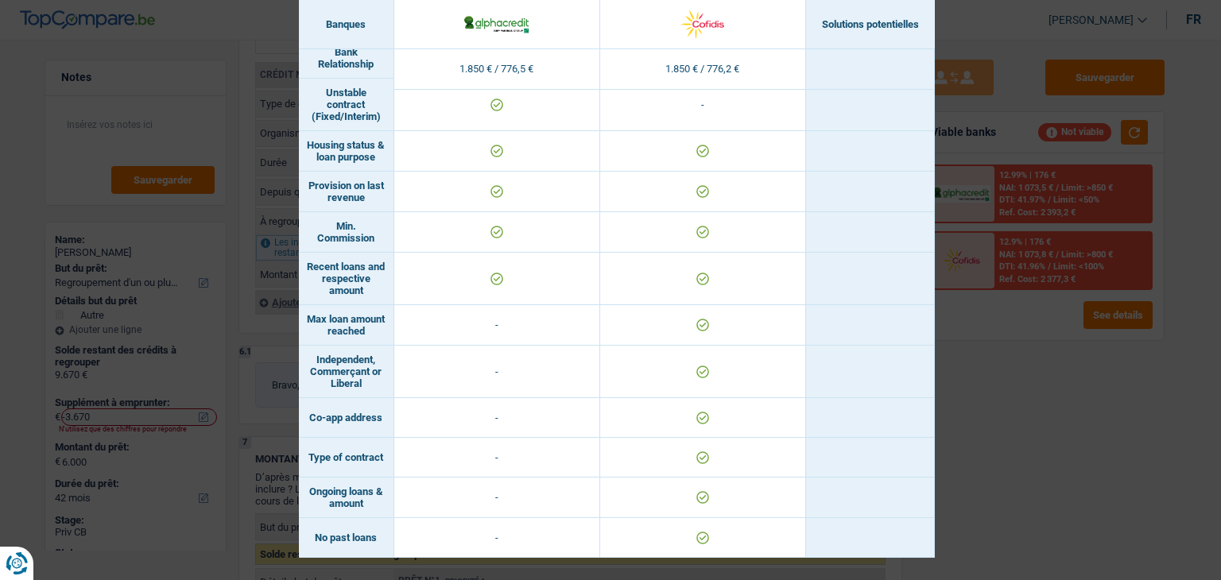 The height and width of the screenshot is (580, 1221). What do you see at coordinates (347, 325) in the screenshot?
I see `td: Max loan amount reached` at bounding box center [347, 325].